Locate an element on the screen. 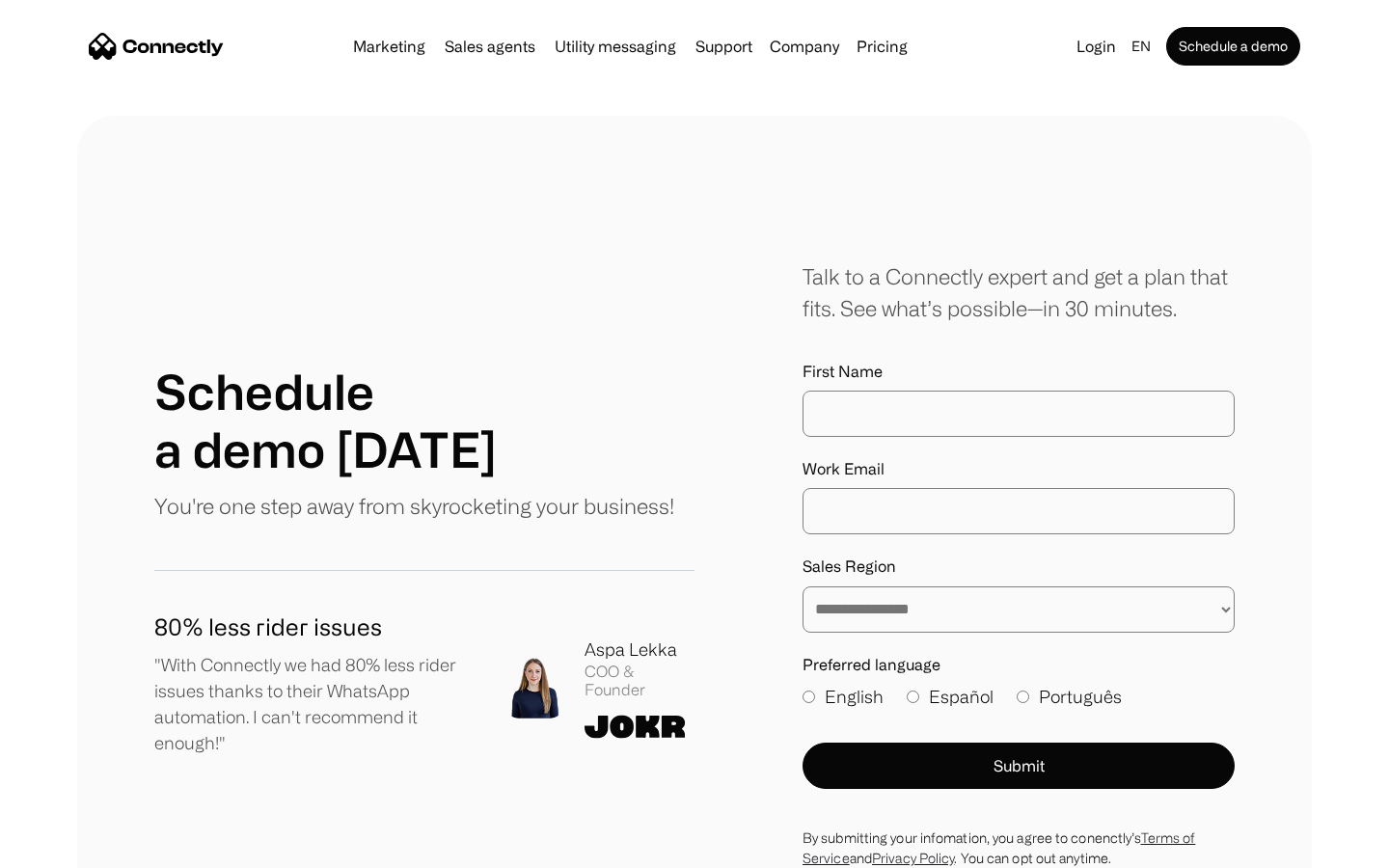  h1: 80% less rider issues is located at coordinates (313, 627).